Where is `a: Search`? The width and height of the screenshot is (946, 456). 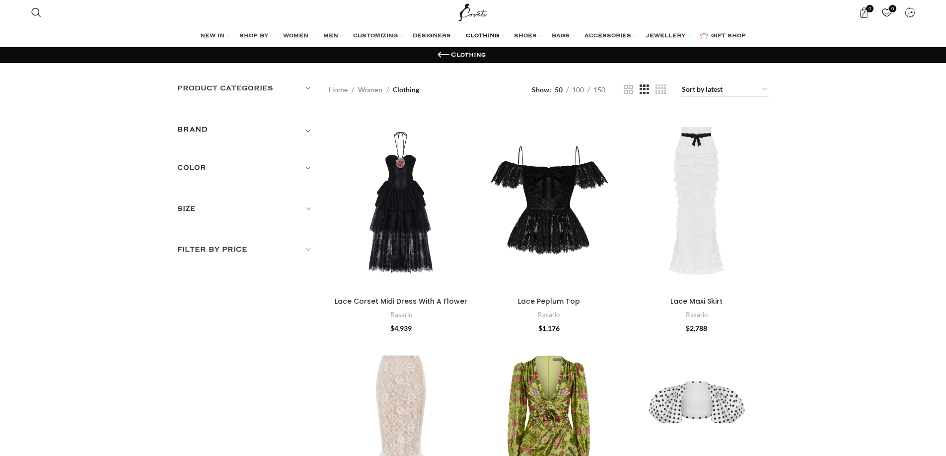
a: Search is located at coordinates (36, 12).